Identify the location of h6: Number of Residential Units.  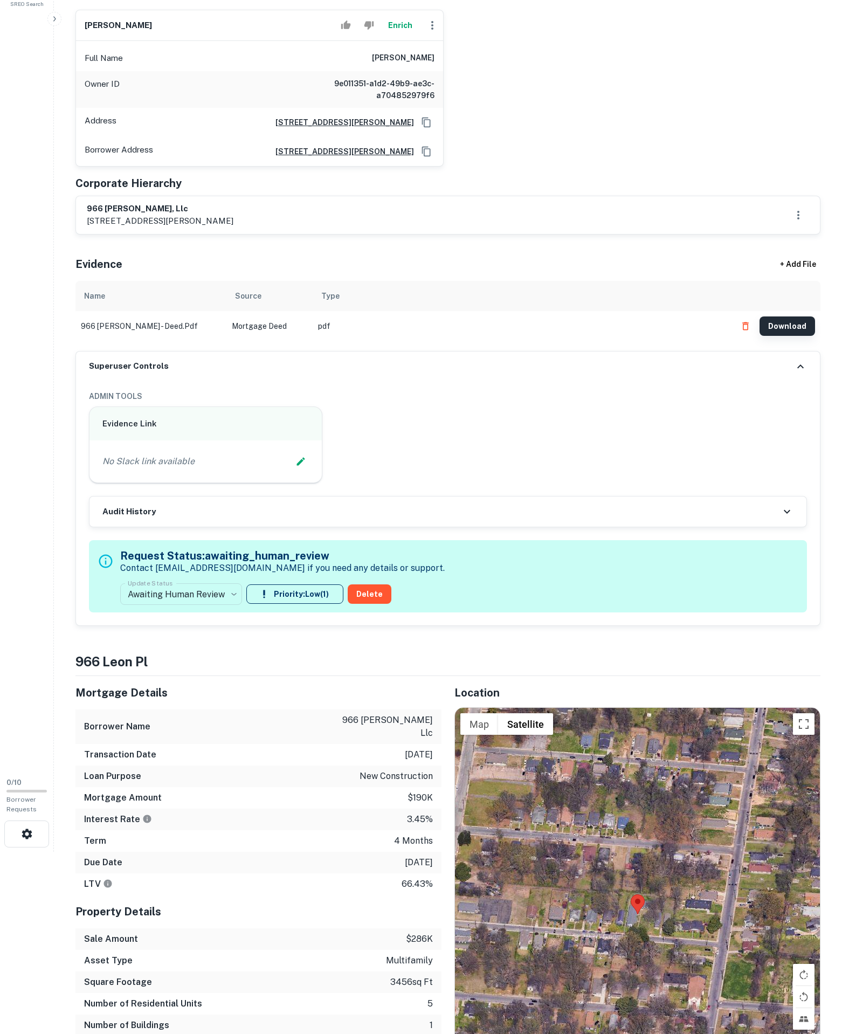
(143, 1004).